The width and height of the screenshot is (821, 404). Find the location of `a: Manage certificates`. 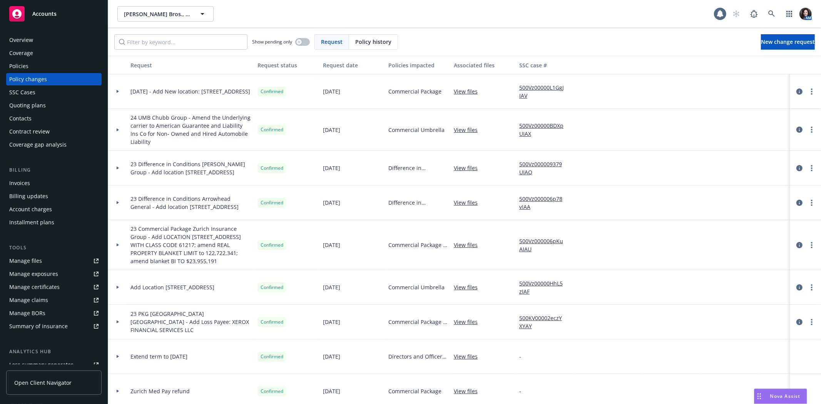

a: Manage certificates is located at coordinates (54, 287).